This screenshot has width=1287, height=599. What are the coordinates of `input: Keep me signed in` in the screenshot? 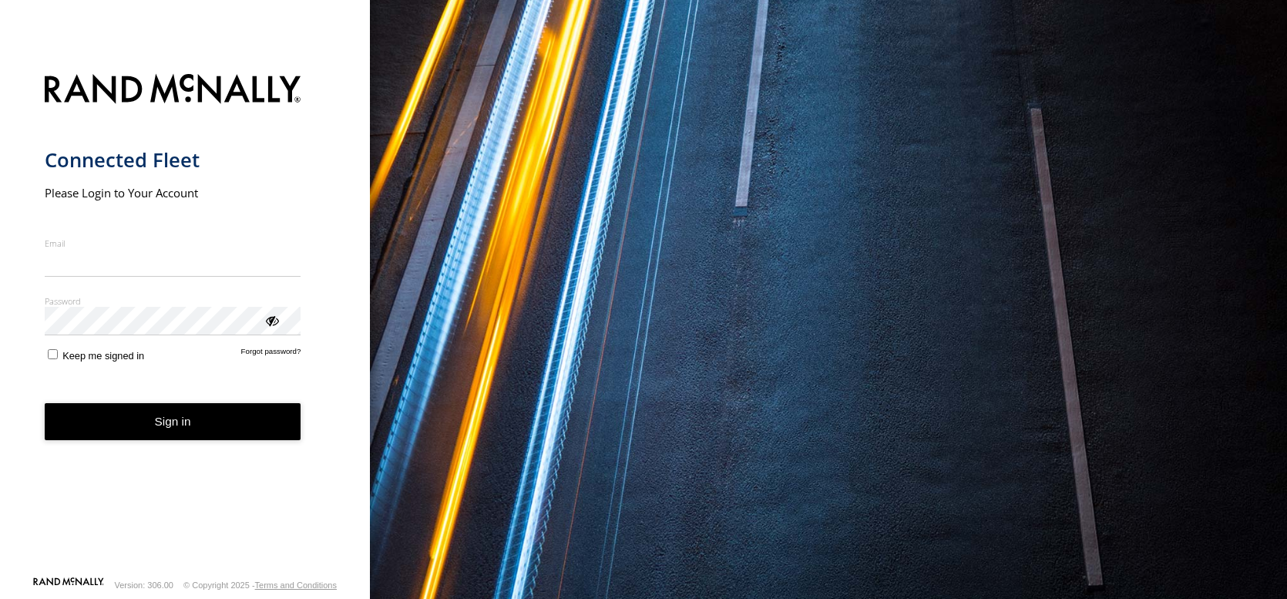 It's located at (52, 354).